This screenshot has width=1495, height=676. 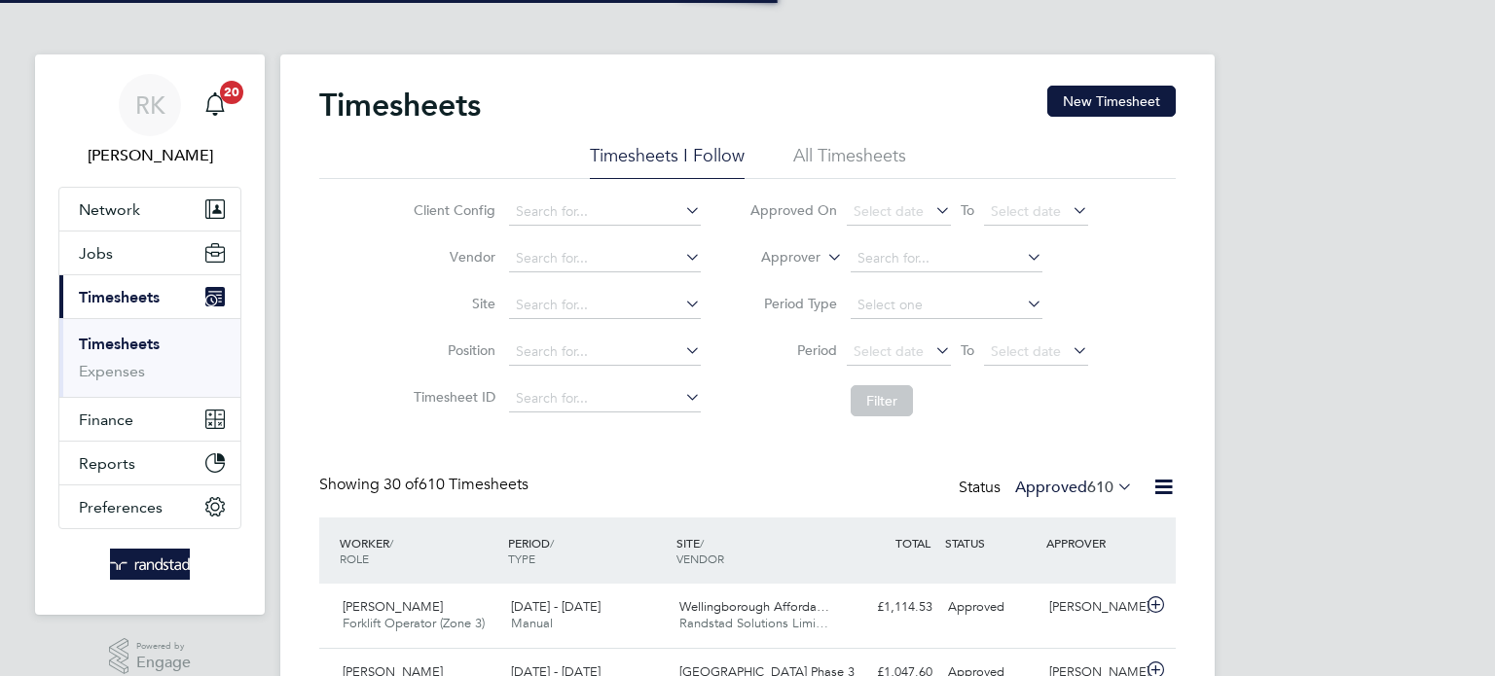 What do you see at coordinates (522, 559) in the screenshot?
I see `span: TYPE` at bounding box center [522, 559].